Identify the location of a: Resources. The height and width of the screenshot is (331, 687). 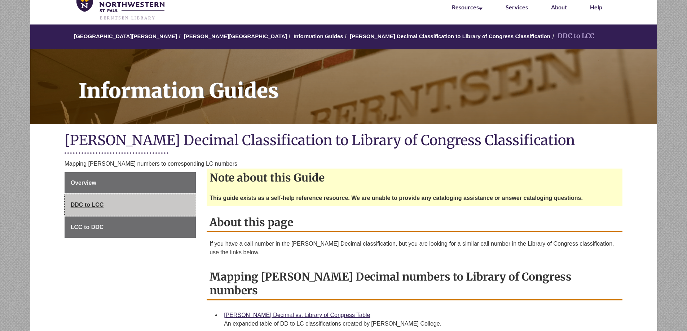
(467, 7).